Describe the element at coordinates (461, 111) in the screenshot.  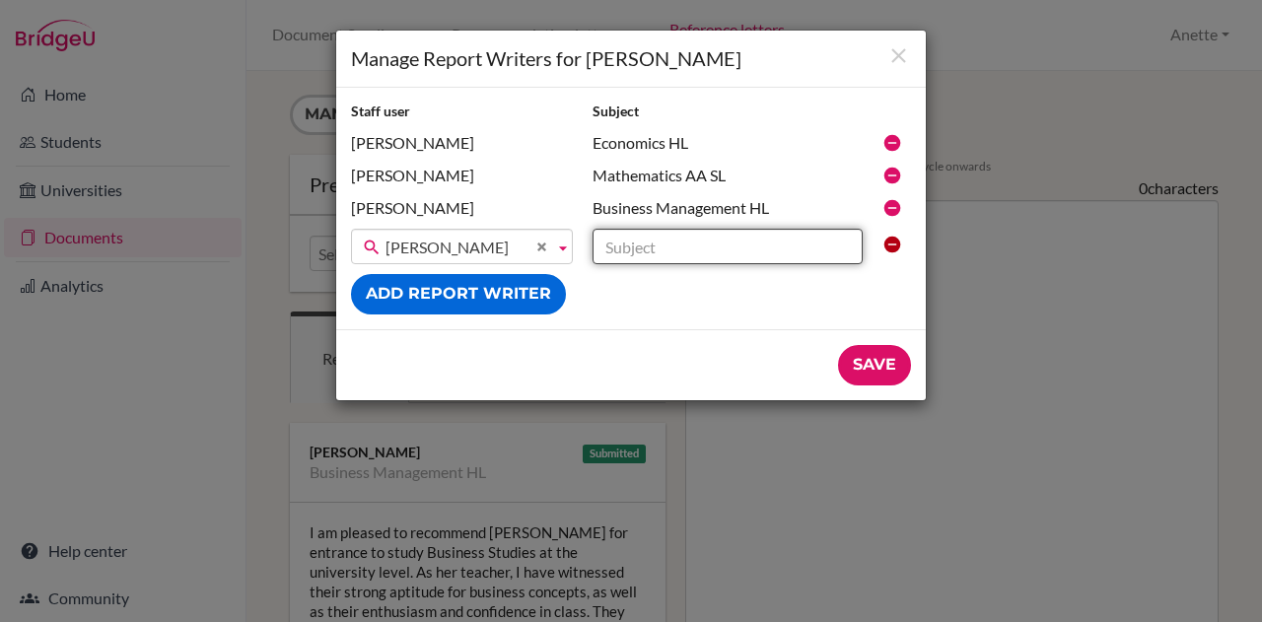
I see `h2: Staff user` at that location.